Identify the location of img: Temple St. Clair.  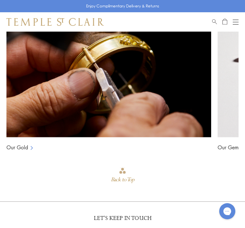
(55, 22).